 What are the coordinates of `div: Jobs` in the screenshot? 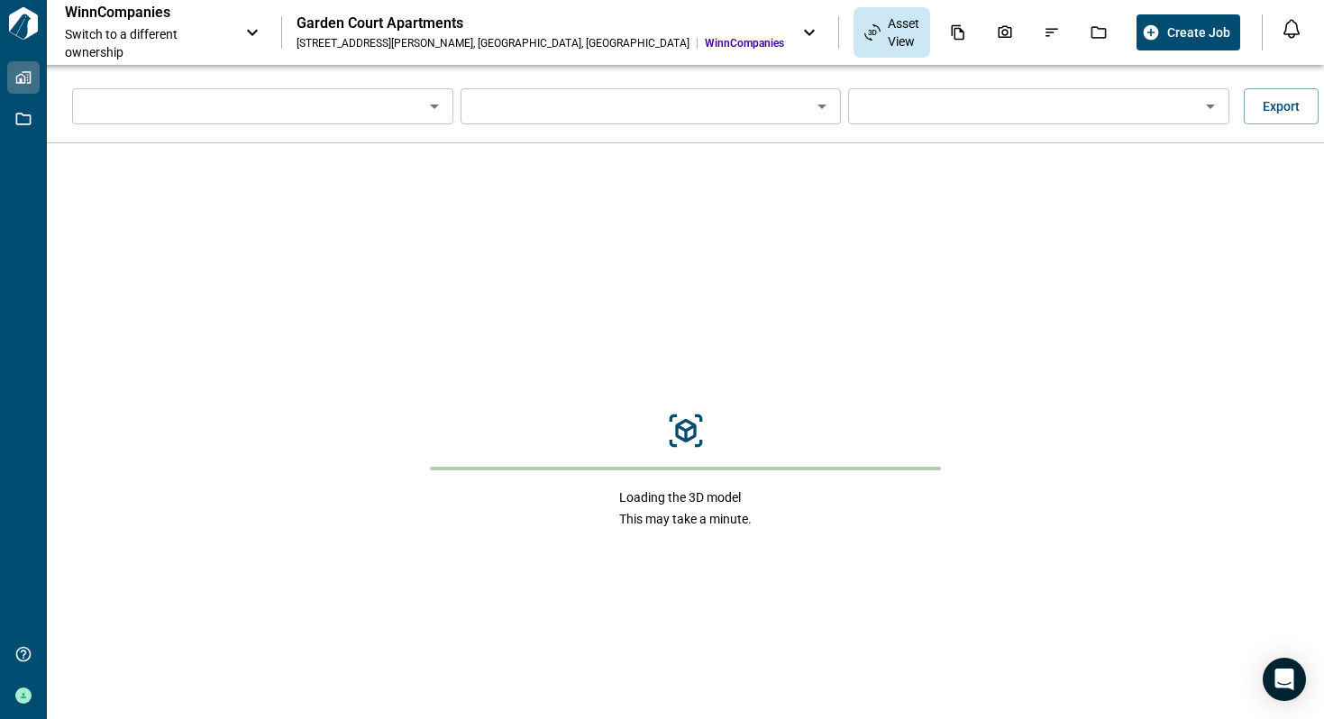 It's located at (1099, 32).